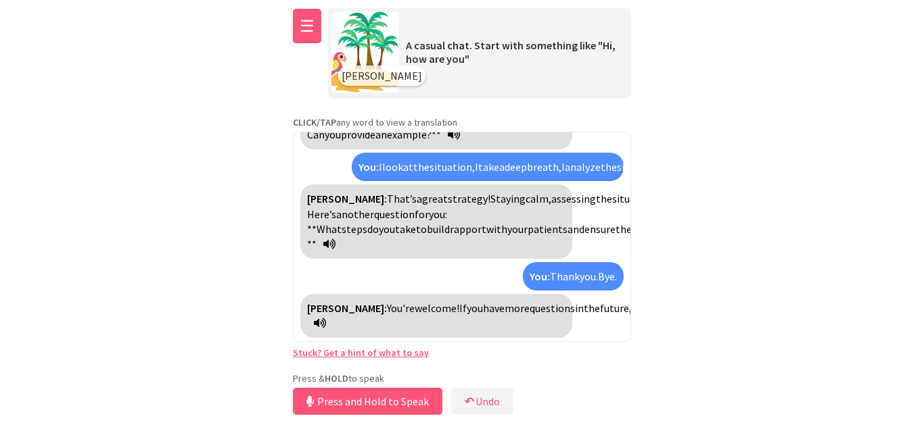 This screenshot has width=924, height=433. Describe the element at coordinates (400, 308) in the screenshot. I see `span: You're` at that location.